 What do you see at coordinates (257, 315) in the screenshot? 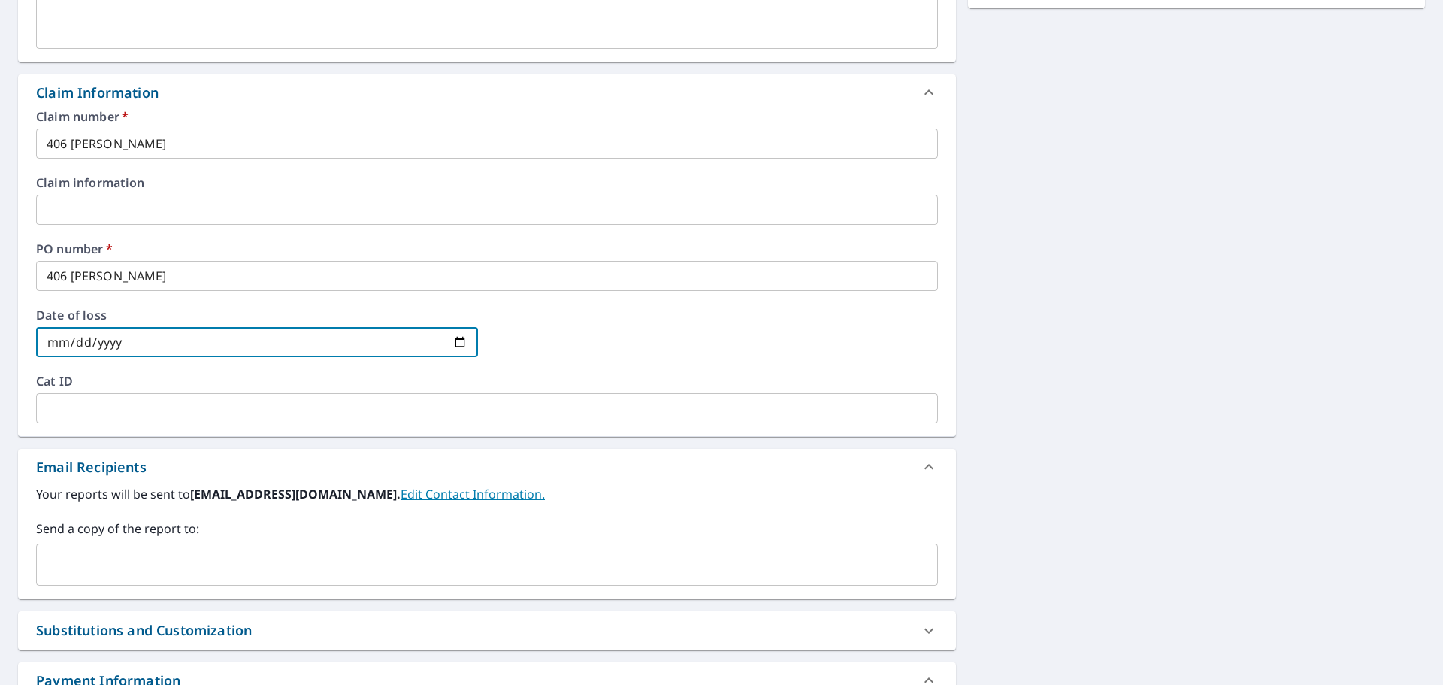
I see `label: Date of loss` at bounding box center [257, 315].